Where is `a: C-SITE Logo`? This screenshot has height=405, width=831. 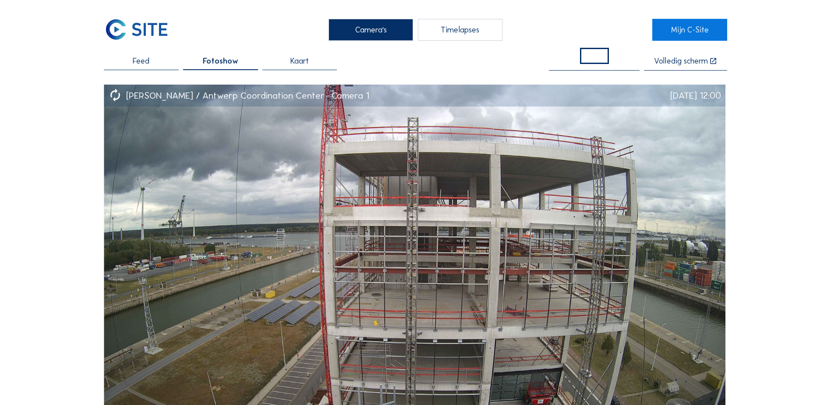
a: C-SITE Logo is located at coordinates (141, 30).